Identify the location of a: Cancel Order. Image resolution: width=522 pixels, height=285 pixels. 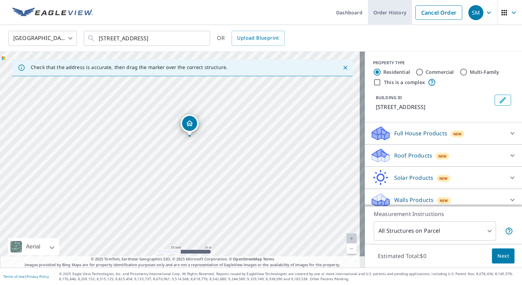
(438, 13).